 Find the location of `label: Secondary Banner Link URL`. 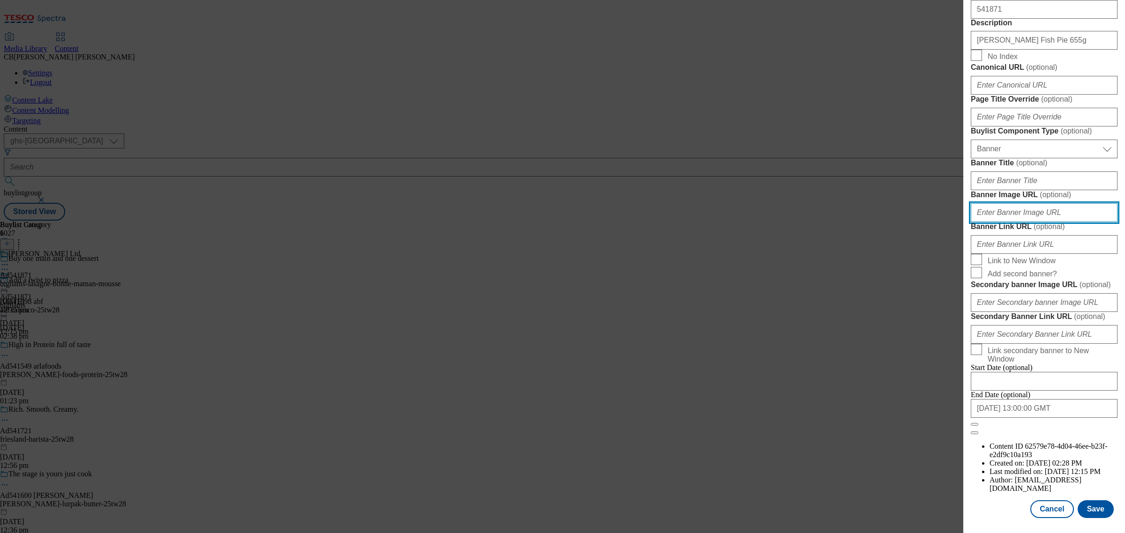

label: Secondary Banner Link URL is located at coordinates (1044, 317).